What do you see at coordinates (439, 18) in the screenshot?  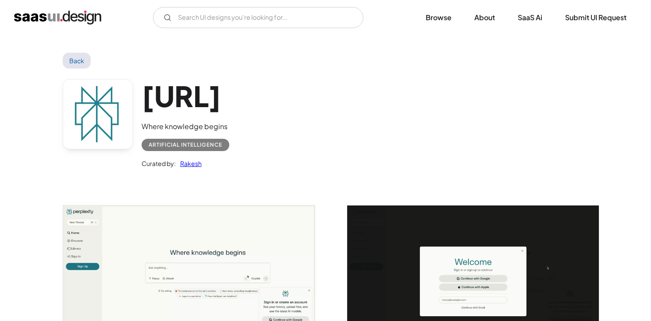 I see `a: Browse` at bounding box center [439, 18].